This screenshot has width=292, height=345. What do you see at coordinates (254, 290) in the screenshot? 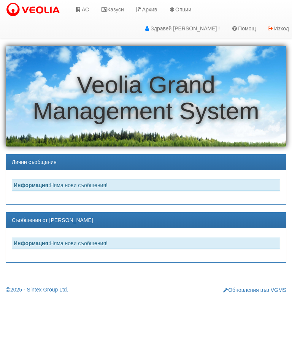
I see `a: Обновления във VGMS` at bounding box center [254, 290].